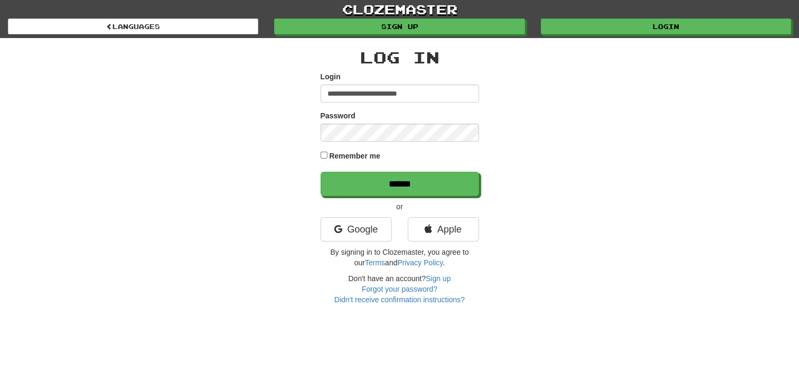 The height and width of the screenshot is (390, 799). Describe the element at coordinates (400, 206) in the screenshot. I see `p: or` at that location.